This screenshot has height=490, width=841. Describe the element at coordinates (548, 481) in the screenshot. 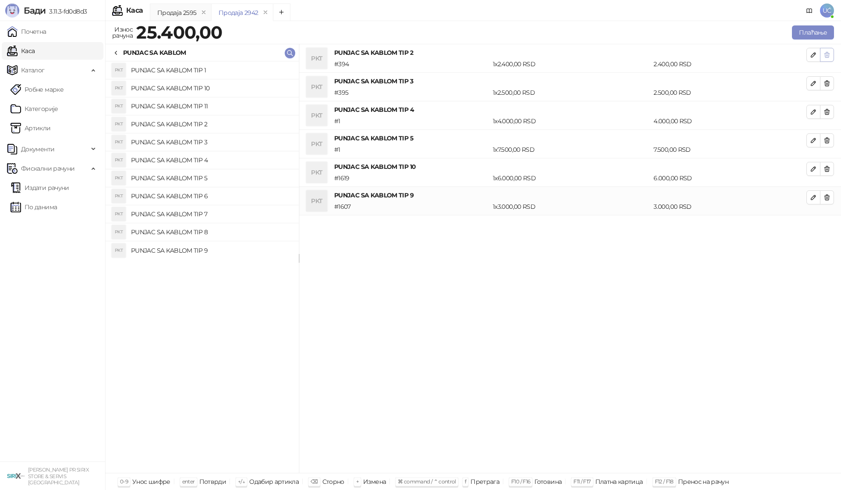

I see `div: Готовина` at that location.